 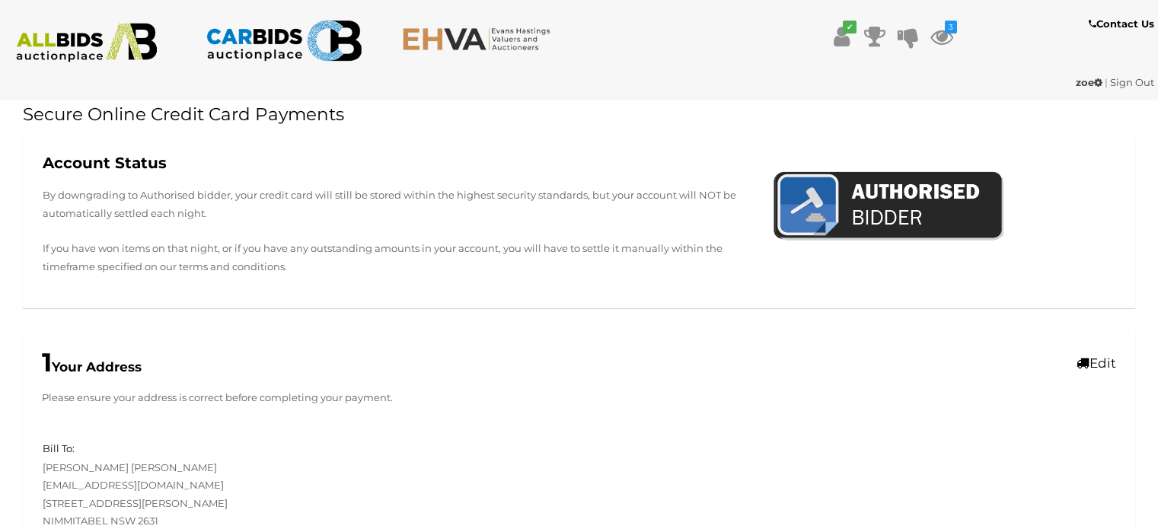 What do you see at coordinates (1090, 82) in the screenshot?
I see `a: zoe` at bounding box center [1090, 82].